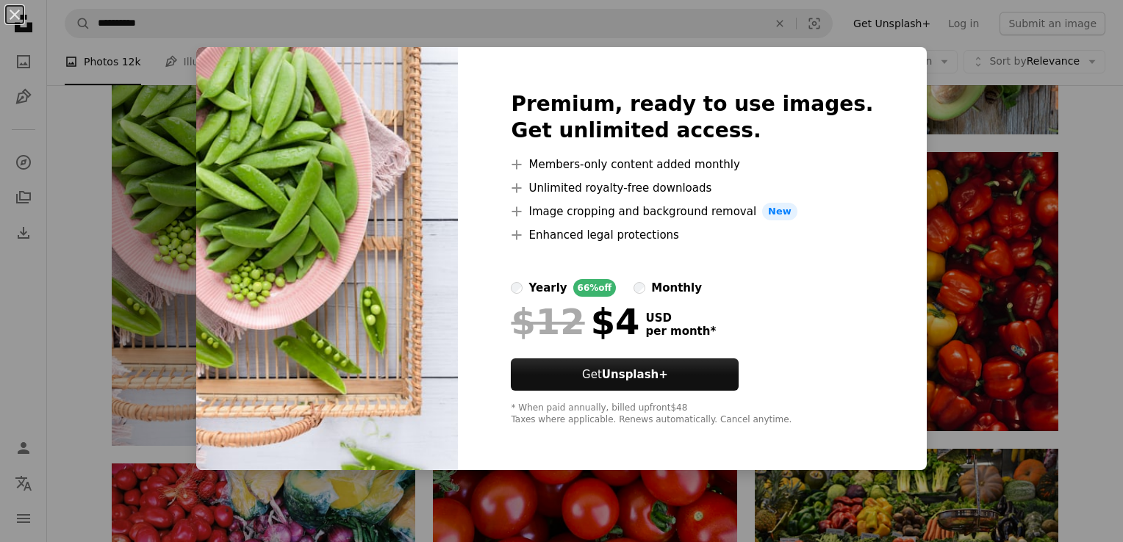  Describe the element at coordinates (680, 318) in the screenshot. I see `span: USD` at that location.